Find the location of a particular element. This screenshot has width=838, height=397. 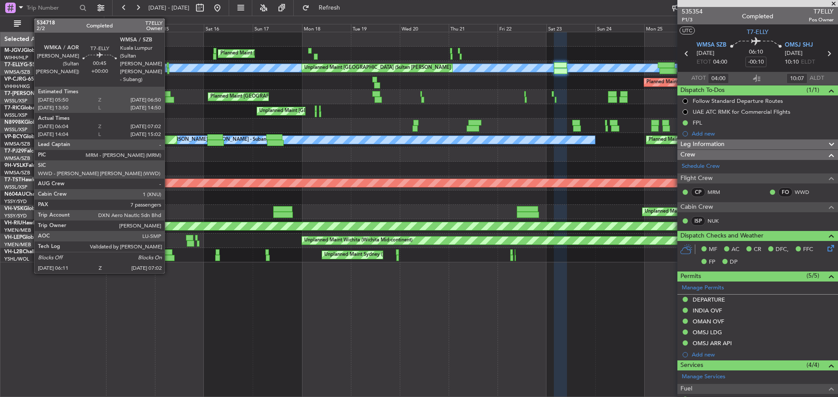

span: Services is located at coordinates (691, 366).